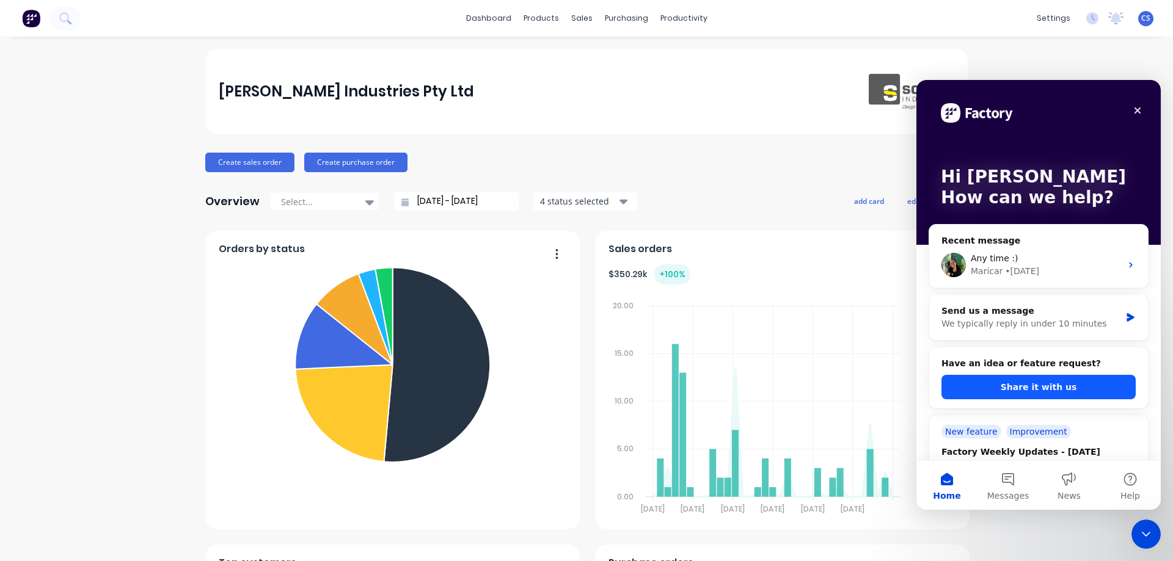 The image size is (1173, 561). I want to click on button: Help, so click(214, 406).